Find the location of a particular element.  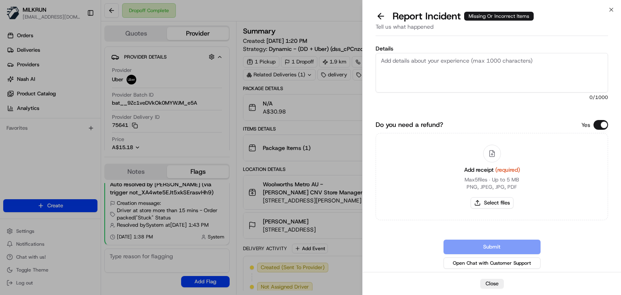

p: PNG, JPEG, JPG, PDF is located at coordinates (491, 187).